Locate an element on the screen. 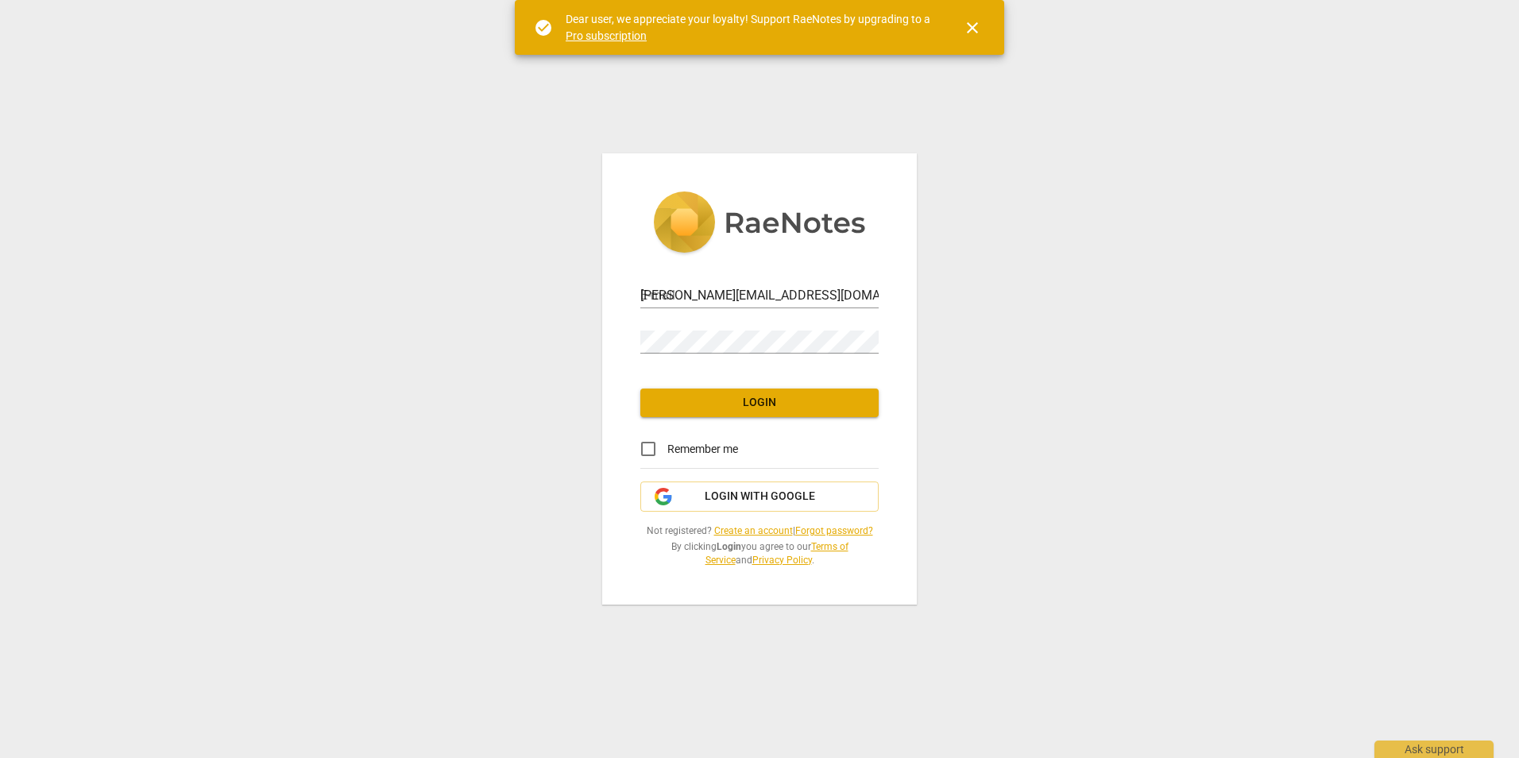 The width and height of the screenshot is (1519, 758). span: By clicking you agree to our and . is located at coordinates (760, 553).